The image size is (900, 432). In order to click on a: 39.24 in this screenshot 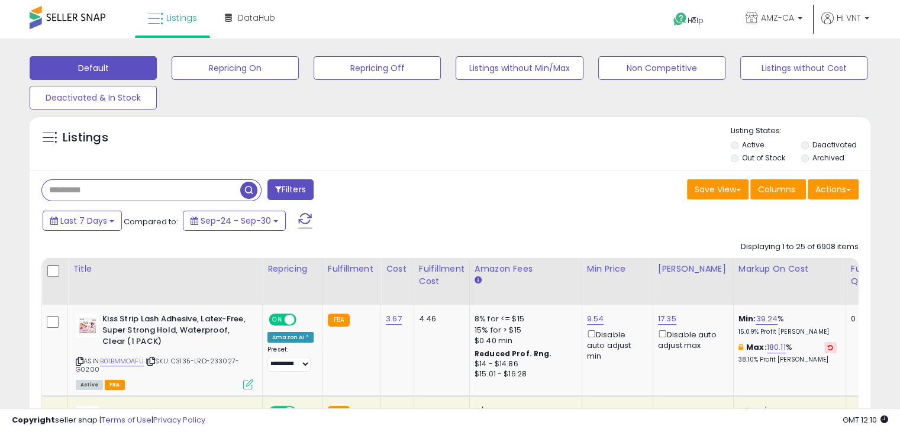, I will do `click(767, 319)`.